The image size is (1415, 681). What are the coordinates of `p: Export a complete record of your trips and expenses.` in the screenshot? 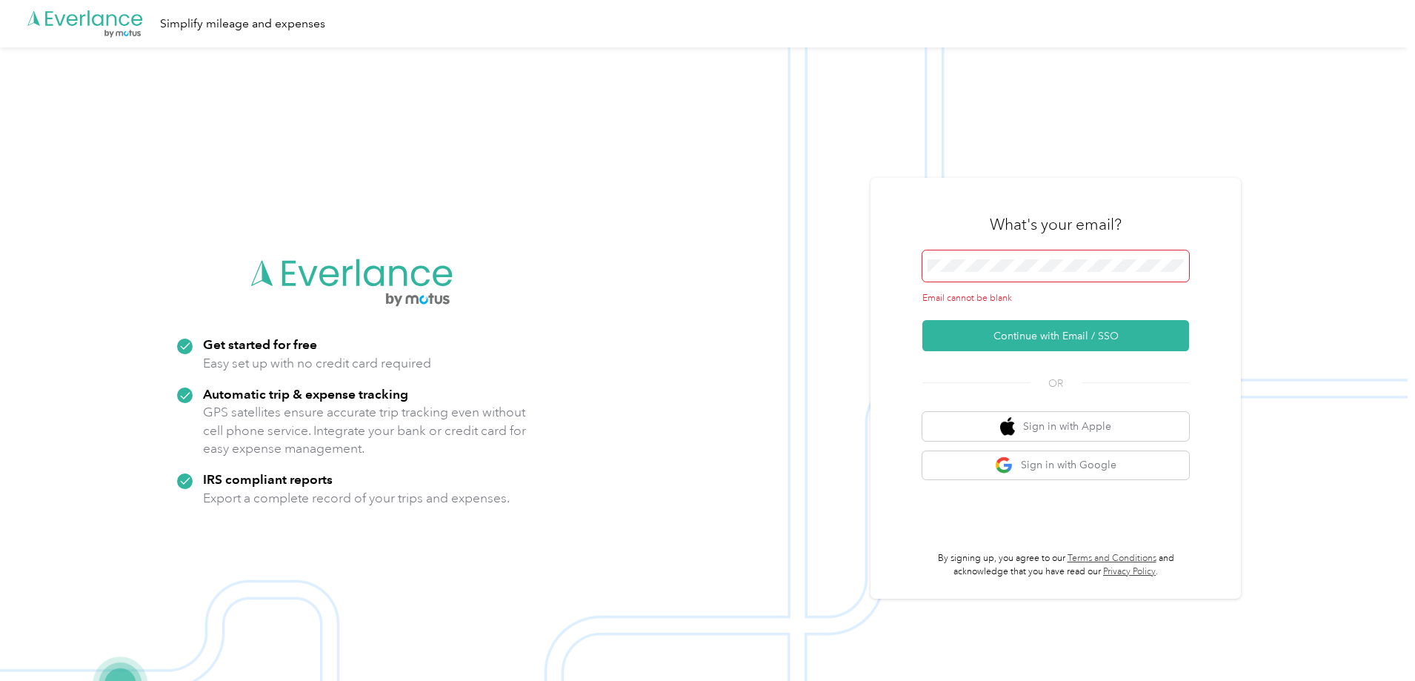 It's located at (356, 498).